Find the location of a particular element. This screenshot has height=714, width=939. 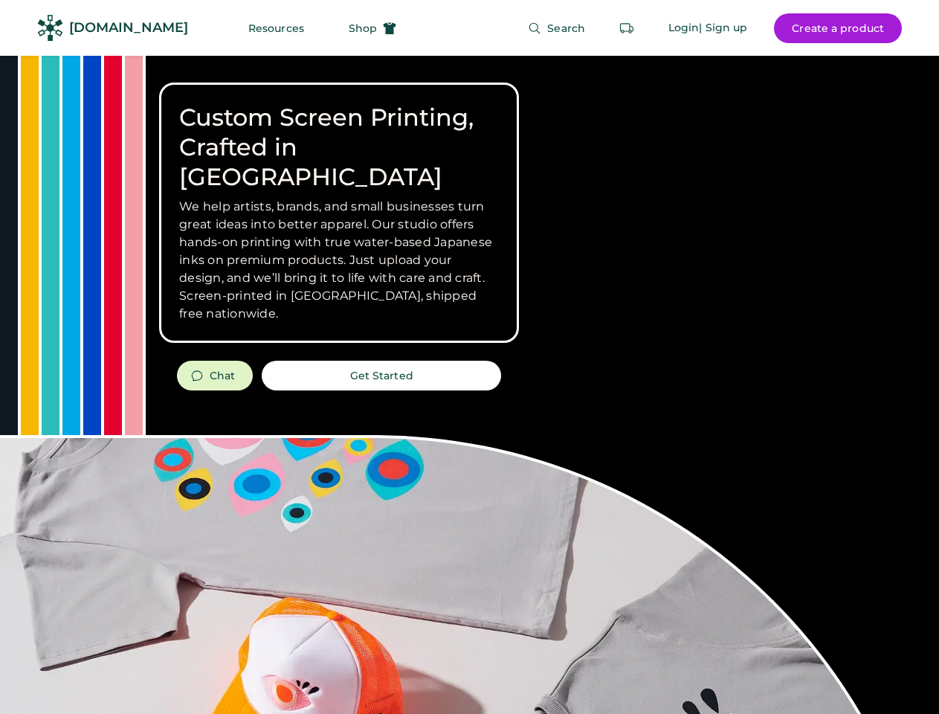

div: | Sign up is located at coordinates (723, 28).